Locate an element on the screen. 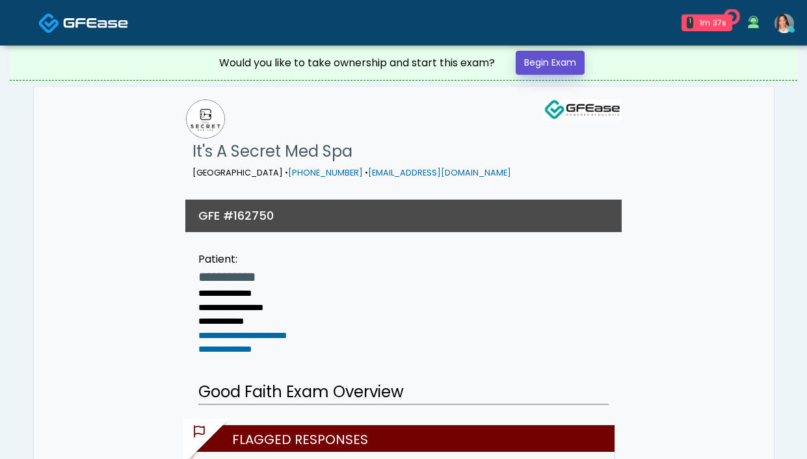 The height and width of the screenshot is (459, 807). div: Patient: is located at coordinates (258, 260).